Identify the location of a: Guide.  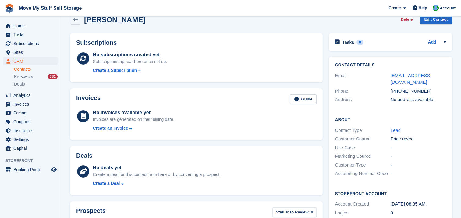
(303, 99).